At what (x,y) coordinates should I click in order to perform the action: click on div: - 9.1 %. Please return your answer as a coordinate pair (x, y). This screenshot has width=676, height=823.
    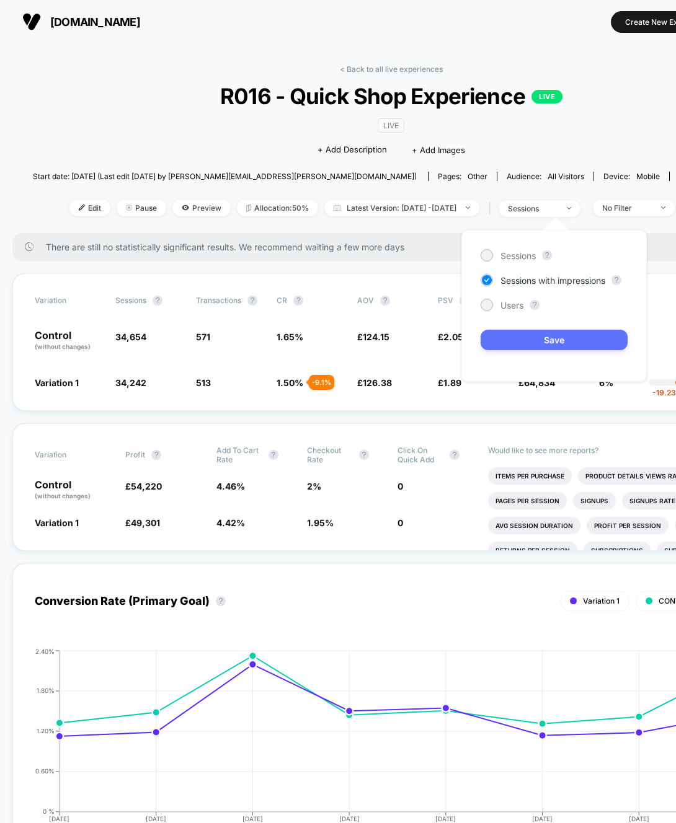
    Looking at the image, I should click on (321, 383).